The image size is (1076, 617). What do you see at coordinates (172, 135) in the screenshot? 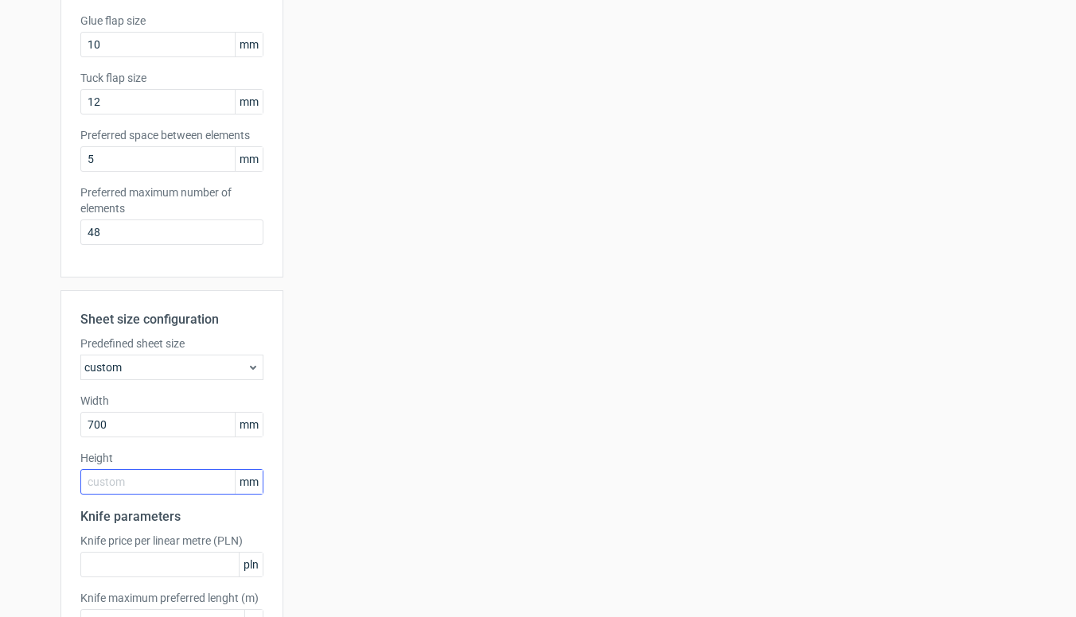
I see `label: Preferred space between elements` at bounding box center [172, 135].